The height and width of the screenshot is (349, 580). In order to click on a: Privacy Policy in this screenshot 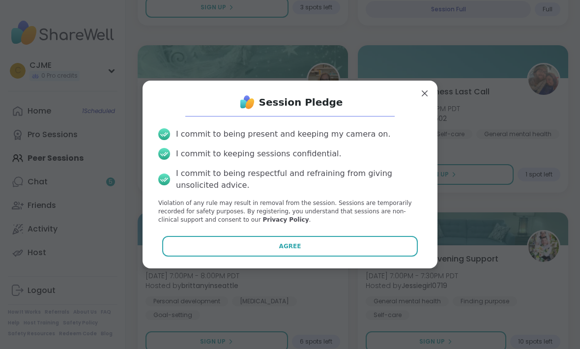, I will do `click(286, 220)`.